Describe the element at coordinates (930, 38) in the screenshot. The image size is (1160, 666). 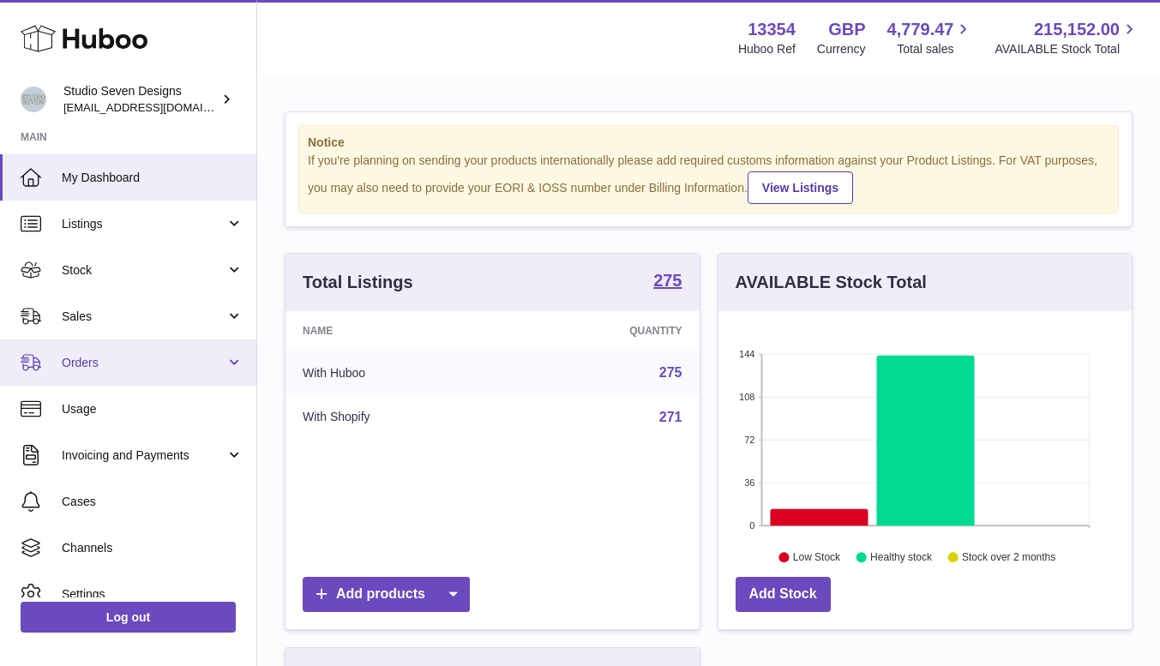
I see `a: 4,779.47 Total sales` at that location.